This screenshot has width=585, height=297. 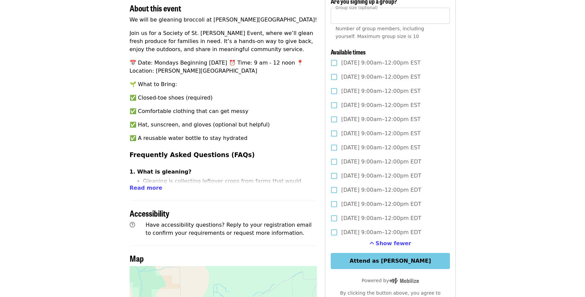 I want to click on p: ✅ Hat, sunscreen, and gloves (optional but helpful), so click(x=223, y=125).